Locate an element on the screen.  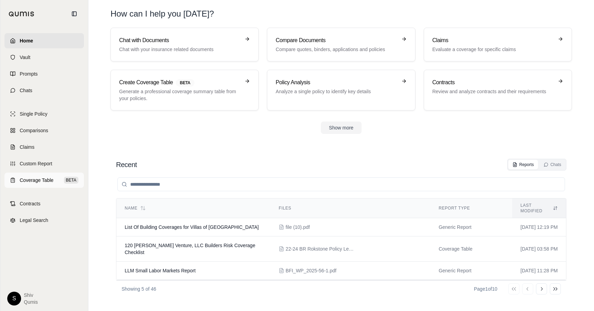
th: Files is located at coordinates (350, 208).